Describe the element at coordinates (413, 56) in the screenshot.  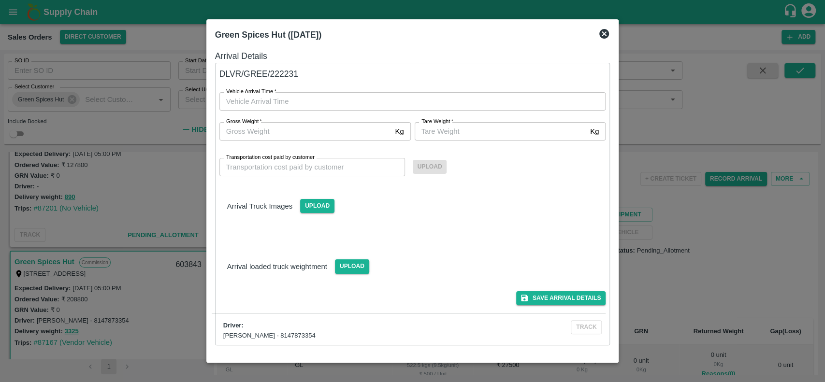
I see `h6: Arrival Details` at that location.